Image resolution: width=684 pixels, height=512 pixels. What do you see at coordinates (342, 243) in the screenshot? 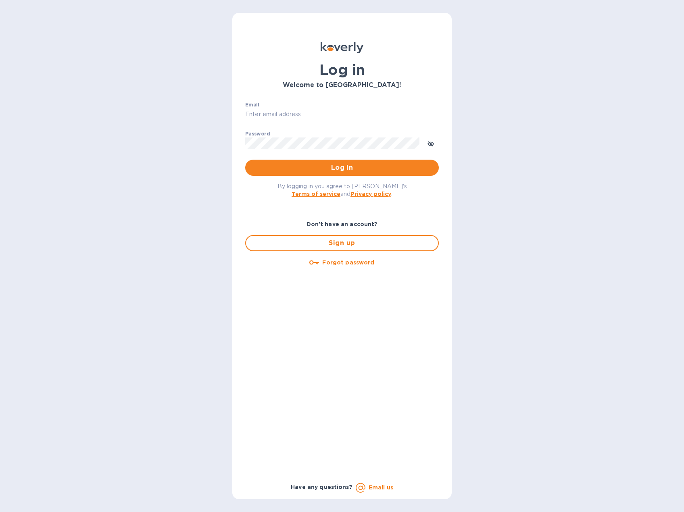
I see `span: Sign up` at bounding box center [342, 243].